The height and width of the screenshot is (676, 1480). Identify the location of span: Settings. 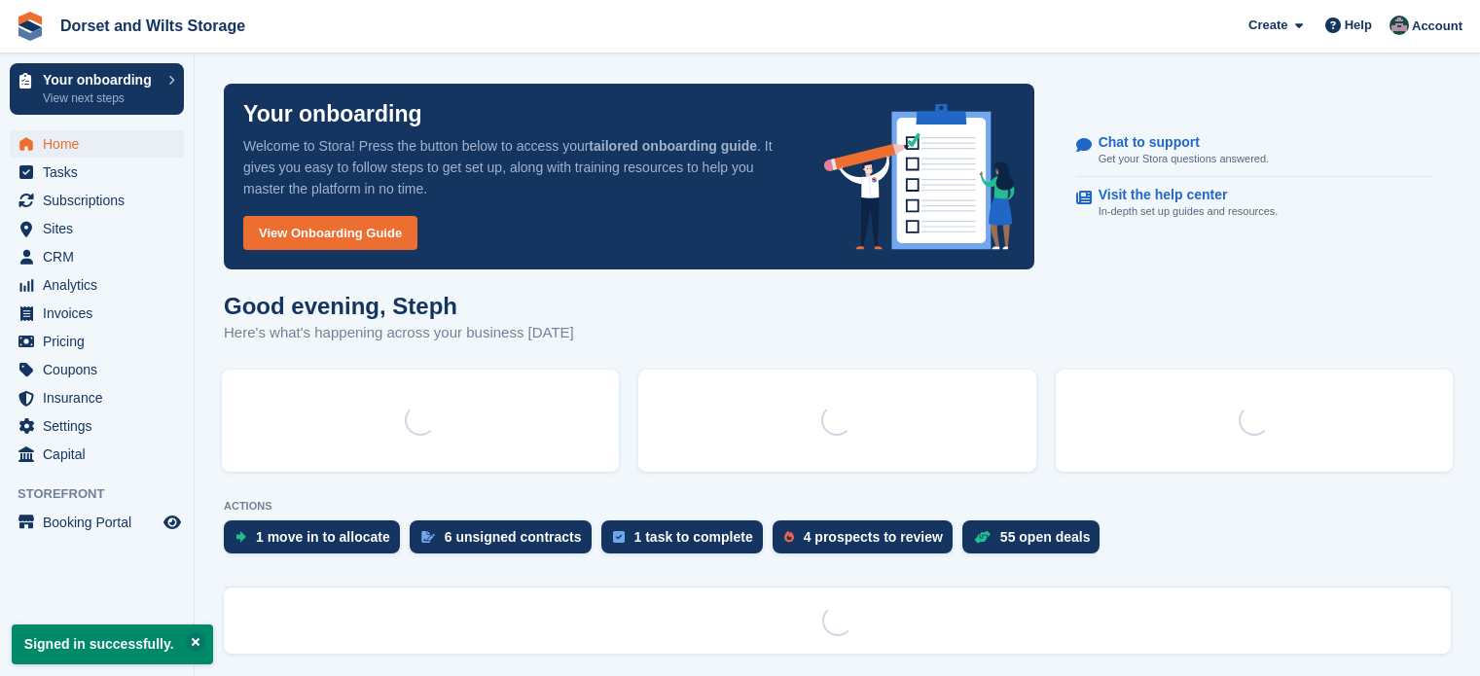
(101, 426).